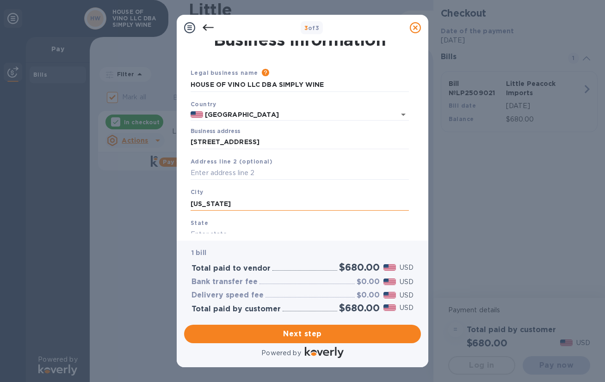  Describe the element at coordinates (312, 28) in the screenshot. I see `b: of 3` at that location.